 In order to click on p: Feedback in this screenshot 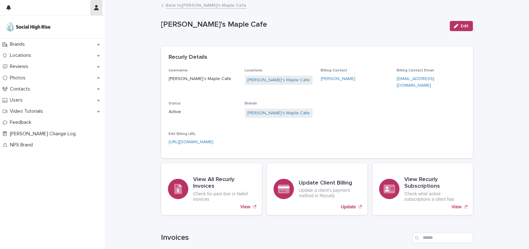, I will do `click(22, 123)`.